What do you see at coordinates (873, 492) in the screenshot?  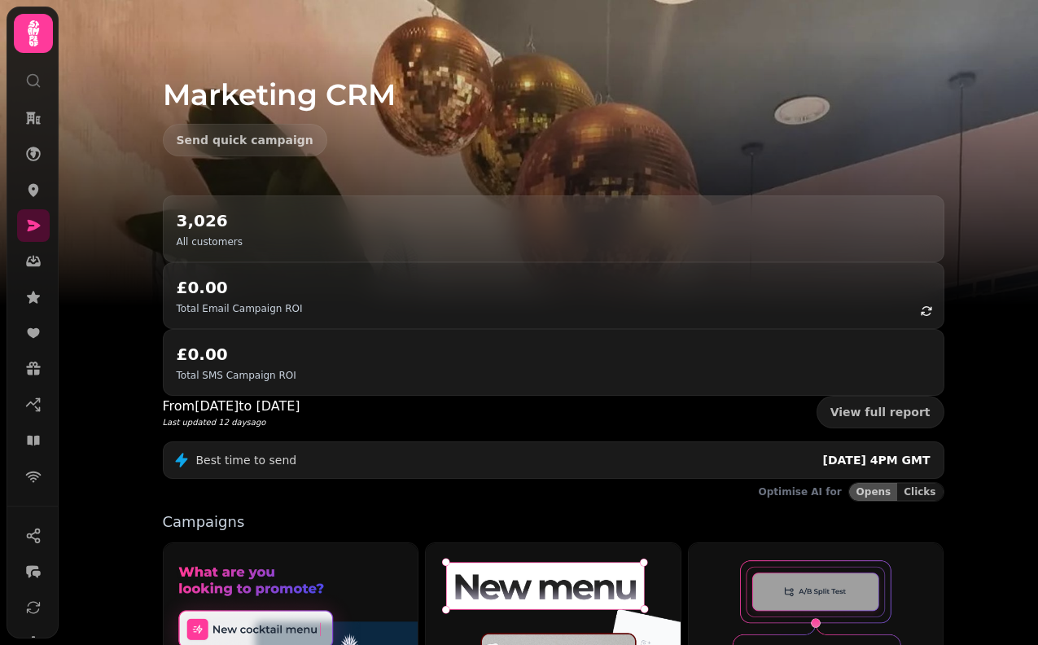 I see `button: Opens` at bounding box center [873, 492].